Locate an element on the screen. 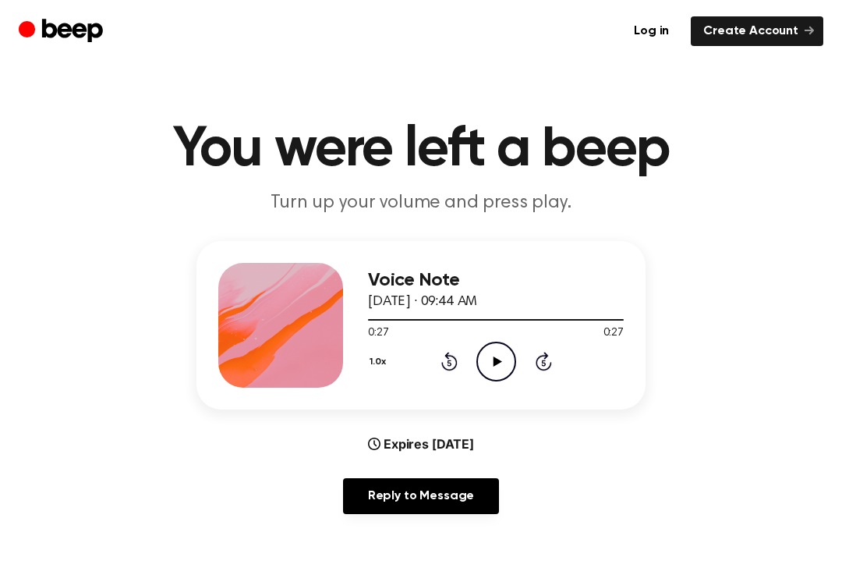 This screenshot has width=842, height=582. button: 1.0x is located at coordinates (380, 362).